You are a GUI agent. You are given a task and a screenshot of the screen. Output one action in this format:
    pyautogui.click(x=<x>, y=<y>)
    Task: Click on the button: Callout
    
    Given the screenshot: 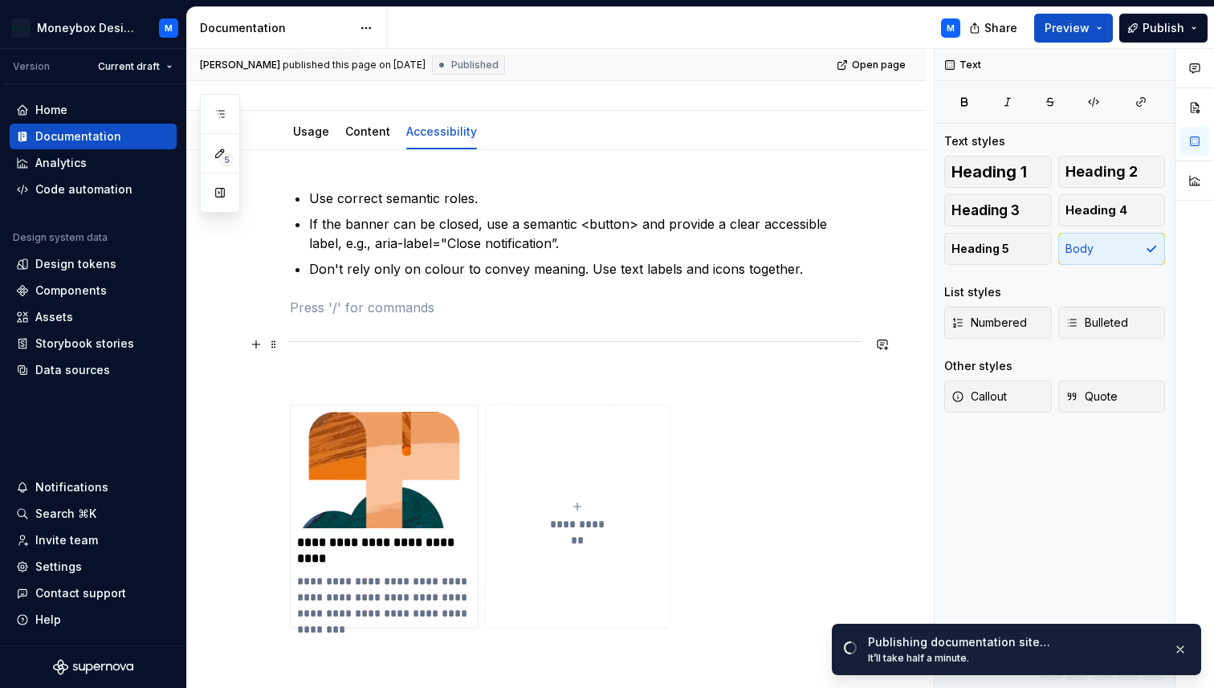 What is the action you would take?
    pyautogui.click(x=998, y=397)
    